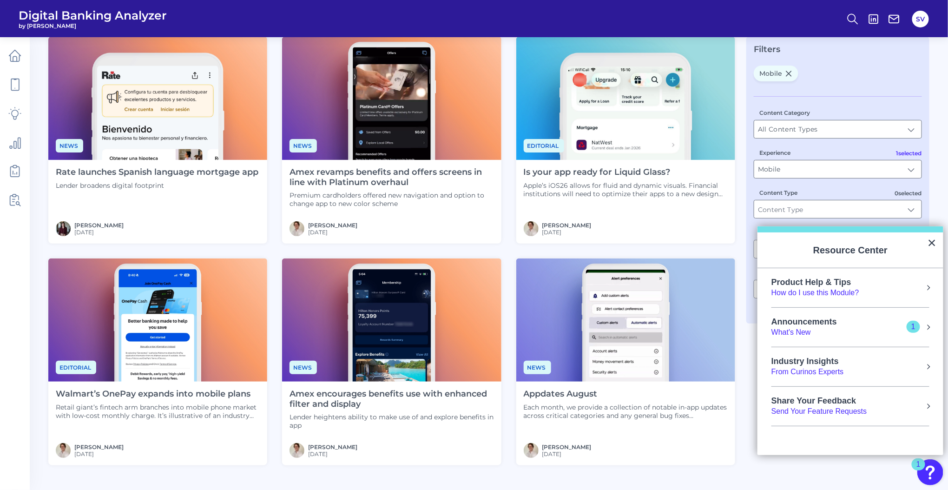  I want to click on label: Experience, so click(775, 152).